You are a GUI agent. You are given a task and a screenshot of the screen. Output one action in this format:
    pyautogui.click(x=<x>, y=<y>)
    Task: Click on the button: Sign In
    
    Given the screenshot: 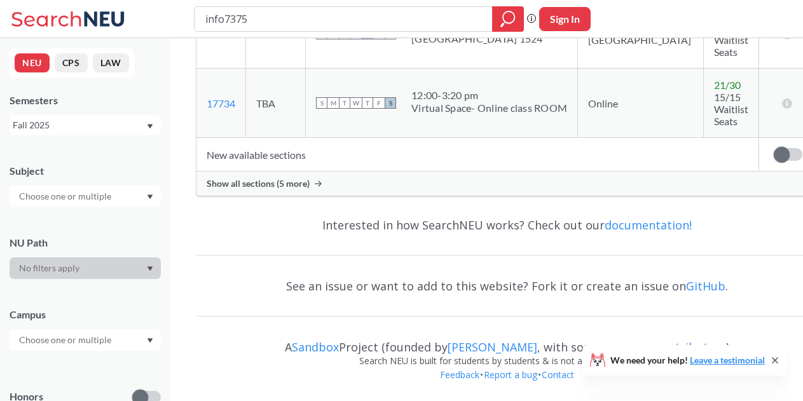 What is the action you would take?
    pyautogui.click(x=564, y=19)
    